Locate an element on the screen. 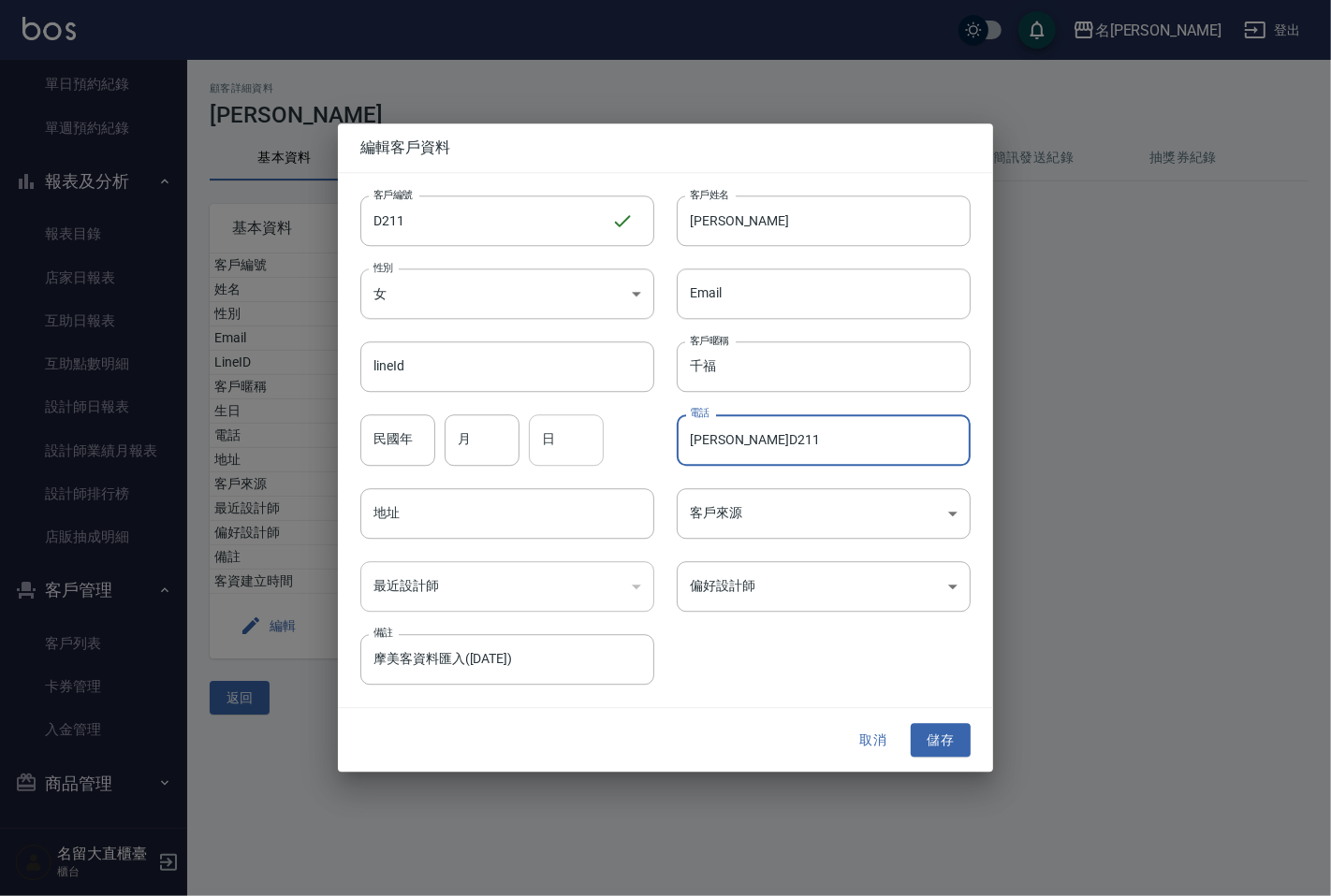 Image resolution: width=1331 pixels, height=896 pixels. label: 客戶暱稱 is located at coordinates (710, 340).